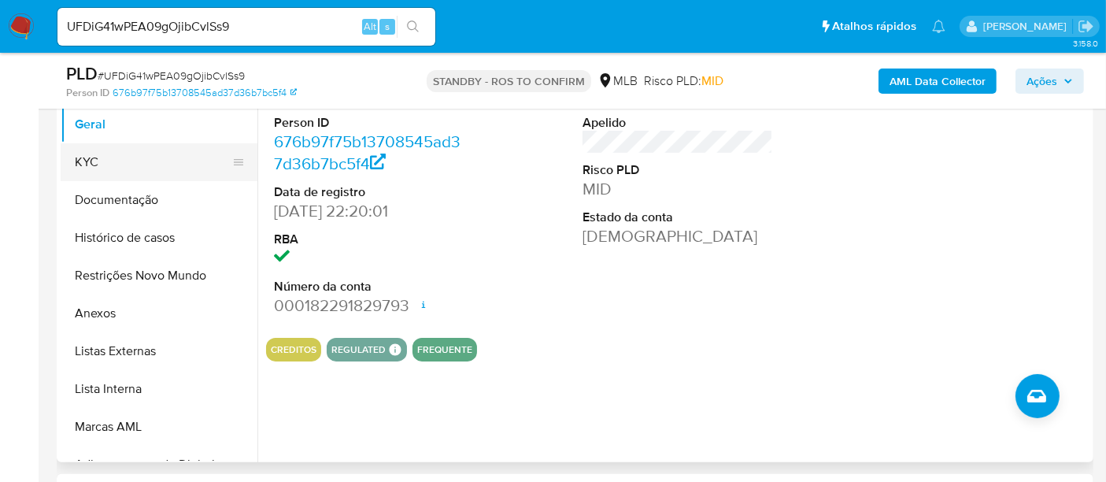  I want to click on dt: Person ID, so click(369, 123).